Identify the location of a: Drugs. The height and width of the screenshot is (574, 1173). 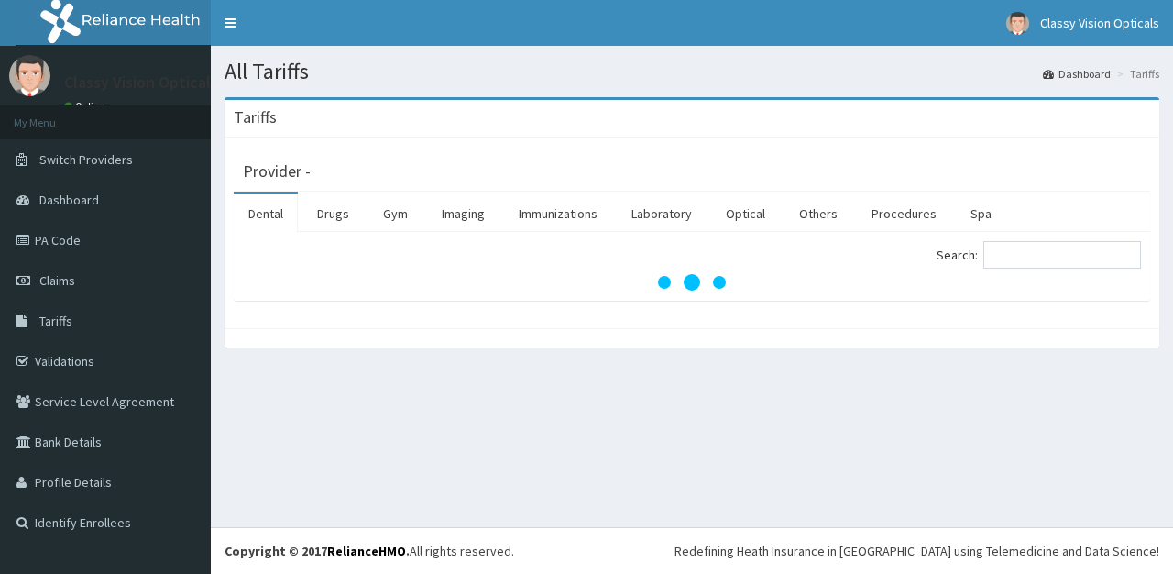
(333, 214).